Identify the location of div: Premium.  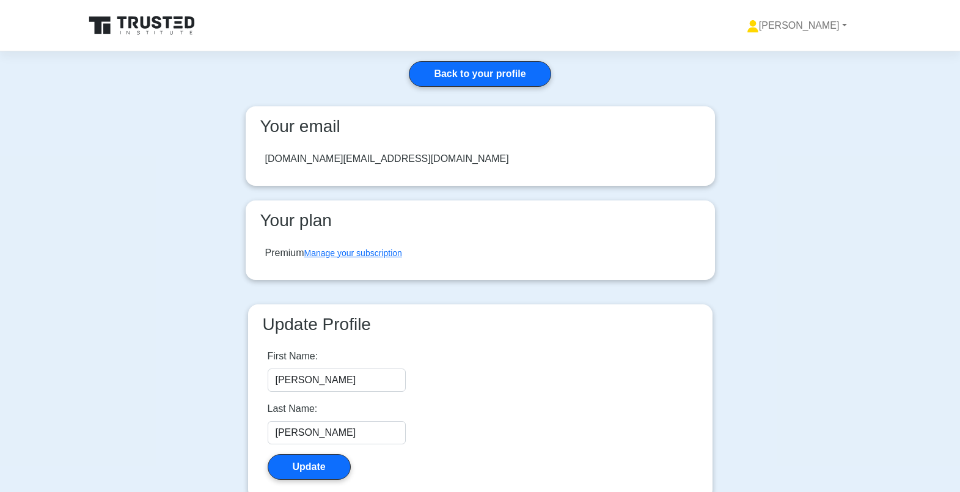
(334, 253).